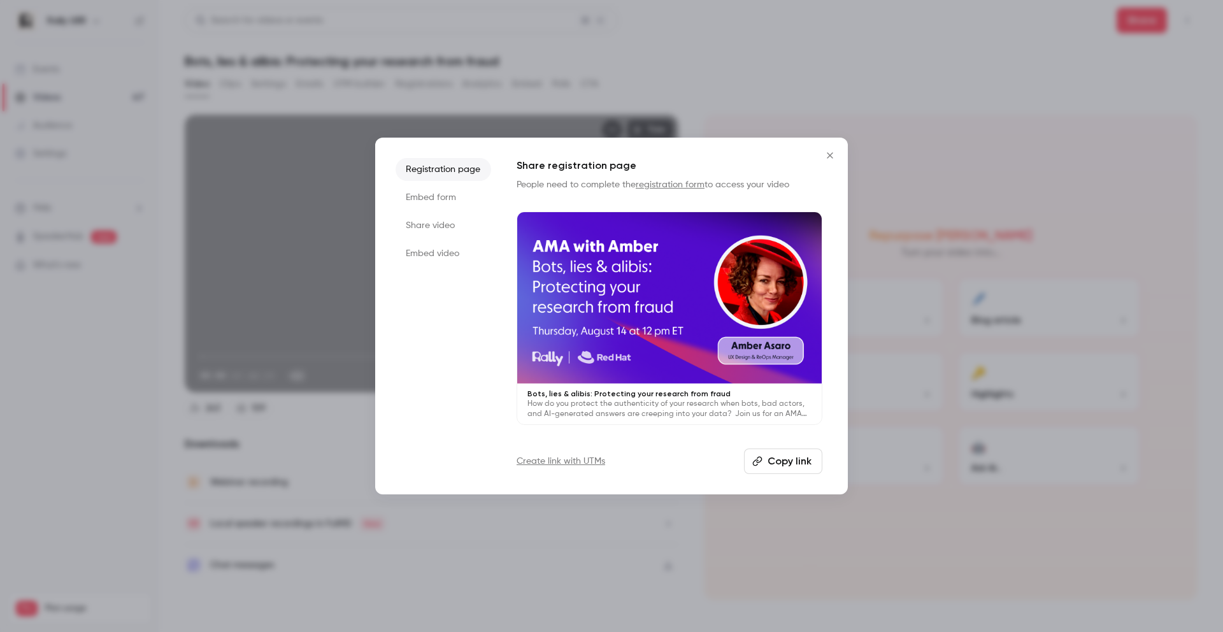  What do you see at coordinates (443, 253) in the screenshot?
I see `li: Embed video` at bounding box center [443, 253].